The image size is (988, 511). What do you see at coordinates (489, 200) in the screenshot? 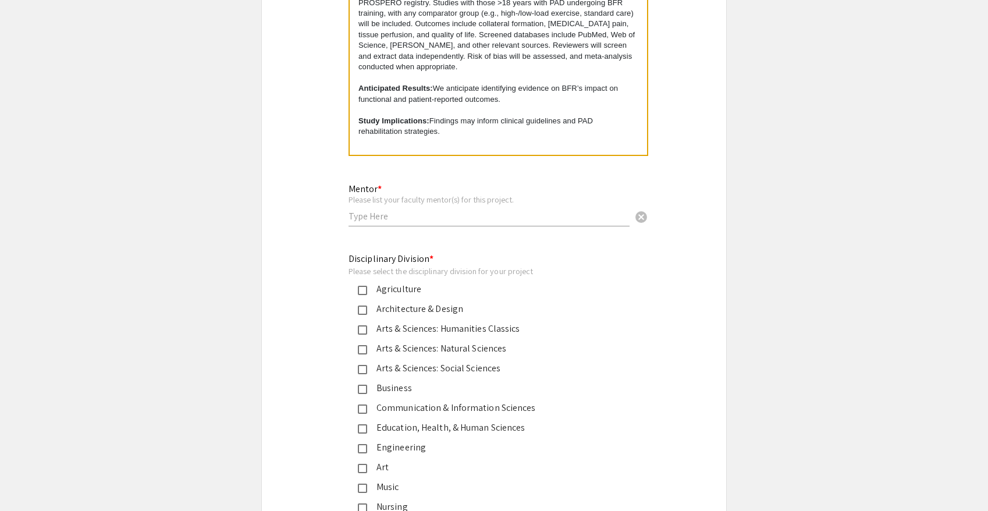
I see `div: Please list your faculty mentor(s) for this project.` at bounding box center [489, 200].